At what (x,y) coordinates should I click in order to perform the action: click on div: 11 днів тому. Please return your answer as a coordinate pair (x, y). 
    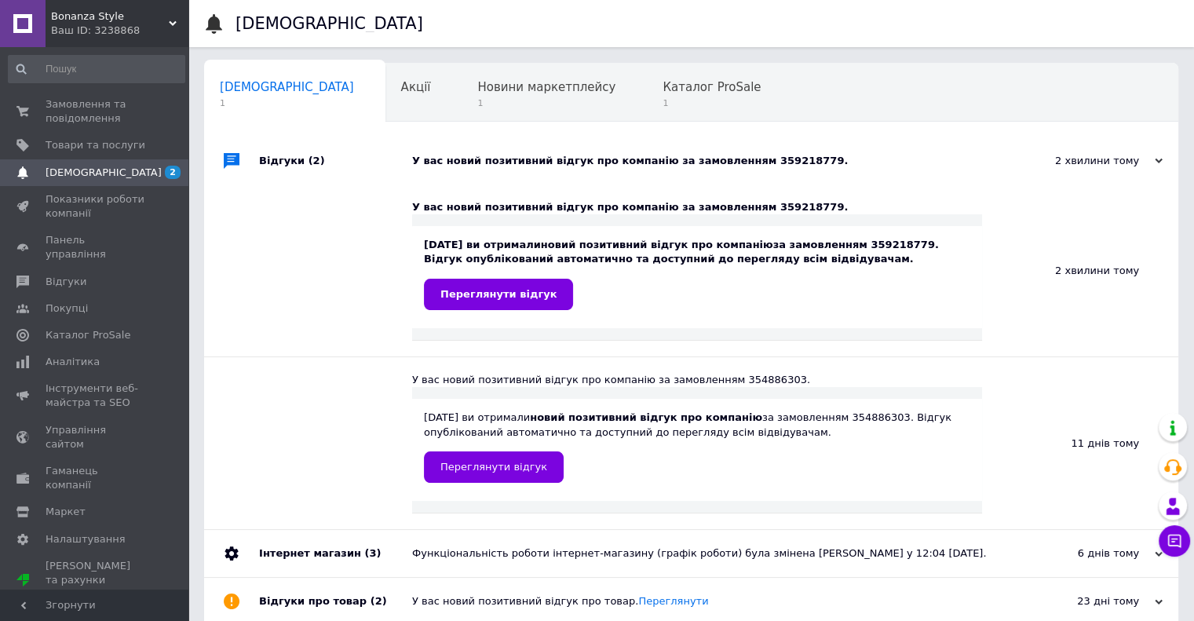
    Looking at the image, I should click on (1080, 443).